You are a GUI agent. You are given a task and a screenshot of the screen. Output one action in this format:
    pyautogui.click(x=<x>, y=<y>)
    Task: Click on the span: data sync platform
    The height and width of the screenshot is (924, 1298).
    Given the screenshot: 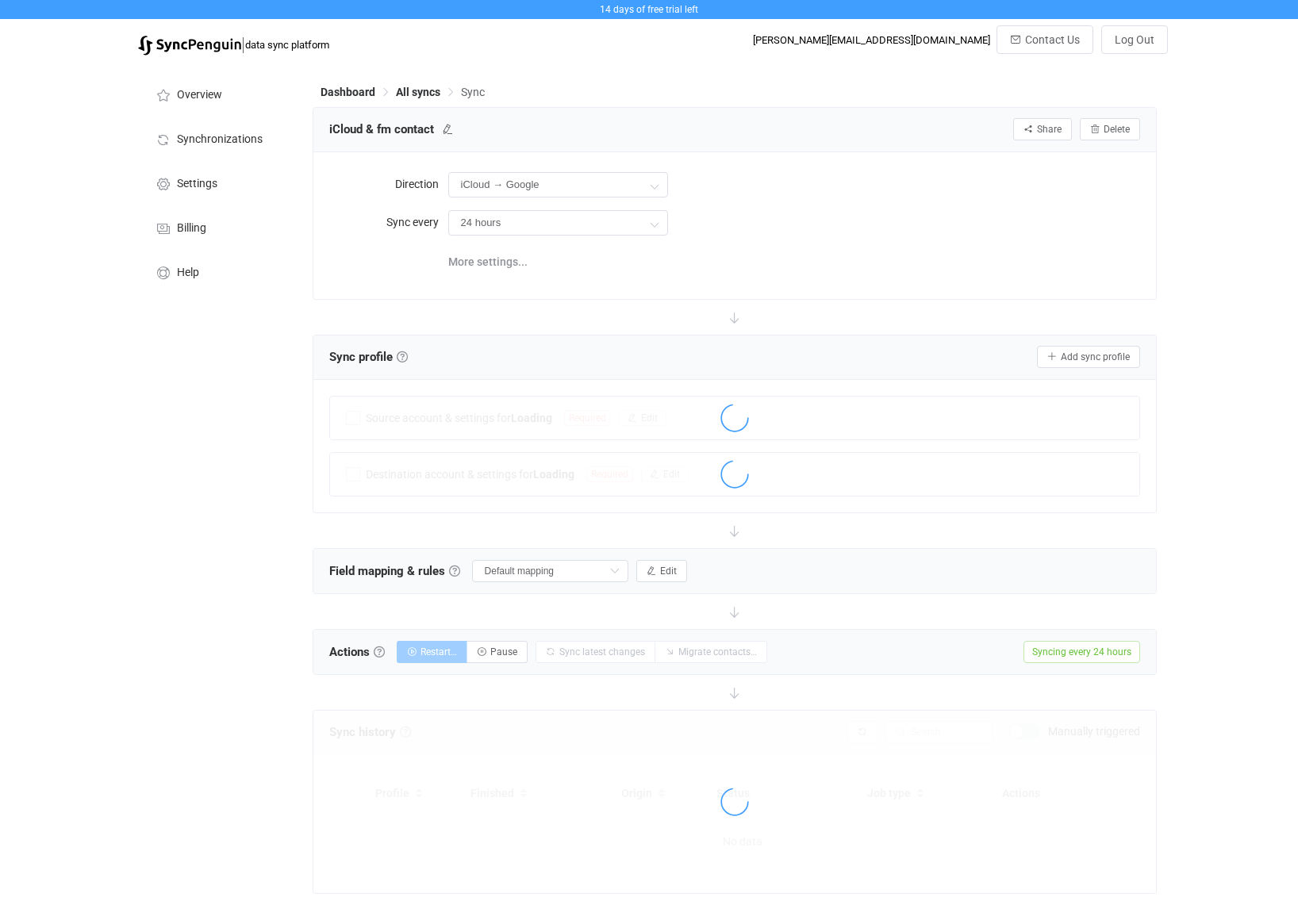 What is the action you would take?
    pyautogui.click(x=287, y=44)
    